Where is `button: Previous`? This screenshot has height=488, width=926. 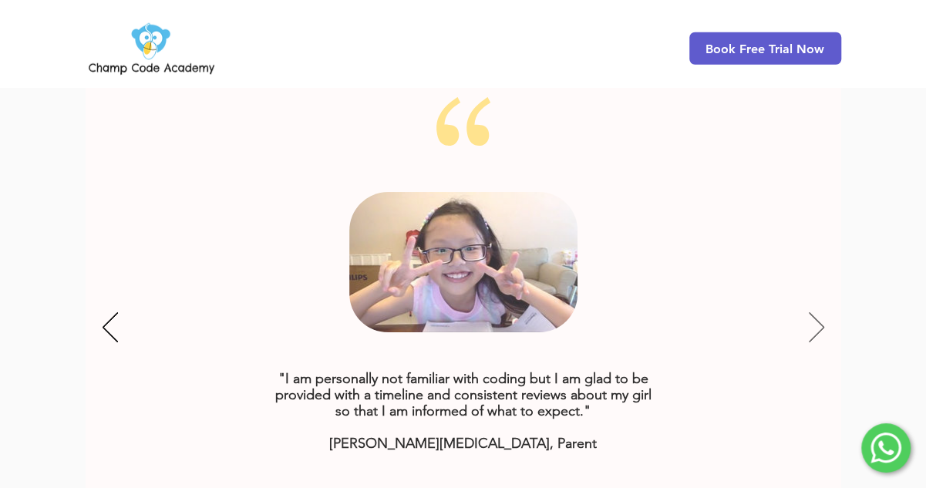
button: Previous is located at coordinates (110, 328).